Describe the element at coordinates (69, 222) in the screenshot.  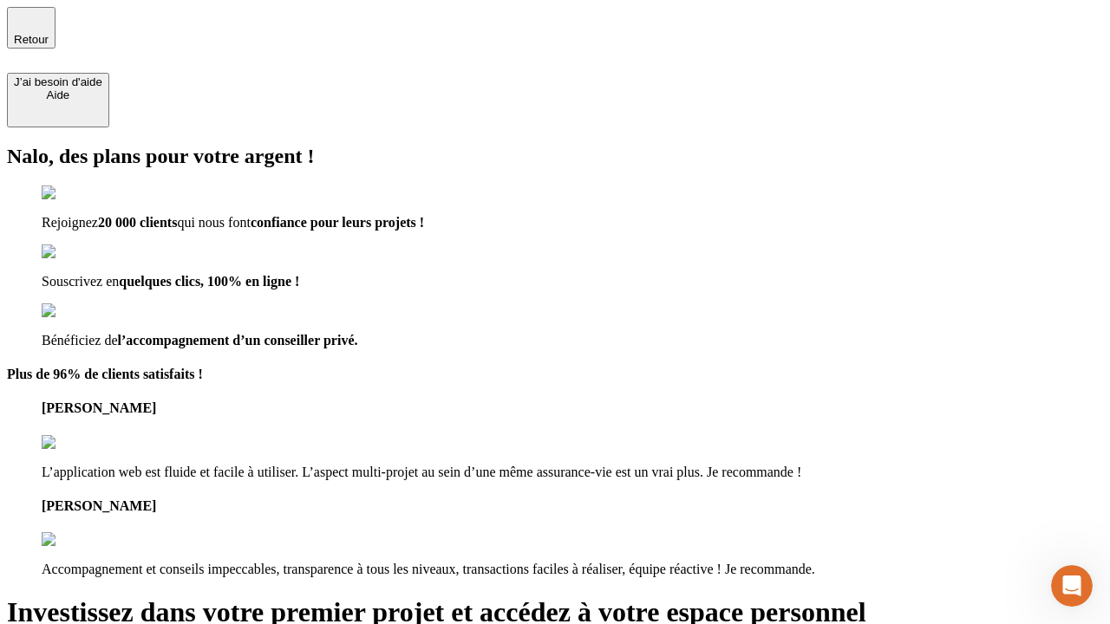
I see `span: Rejoignez` at that location.